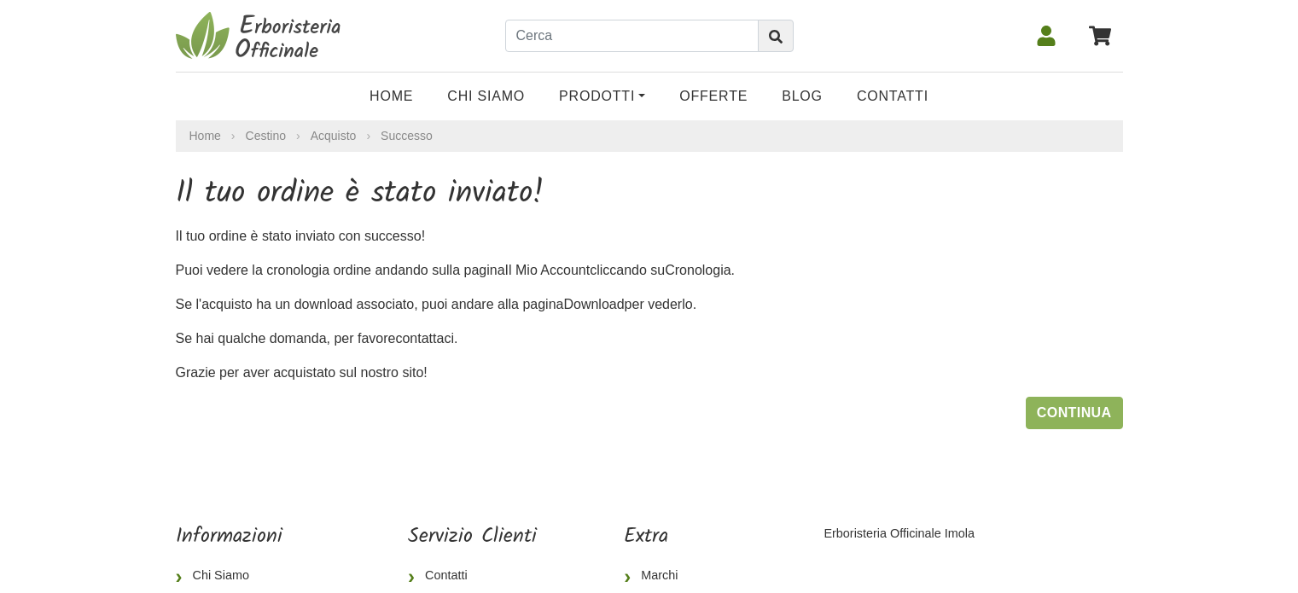 This screenshot has height=593, width=1298. Describe the element at coordinates (650, 339) in the screenshot. I see `p: Se hai qualche domanda, per favore .` at that location.